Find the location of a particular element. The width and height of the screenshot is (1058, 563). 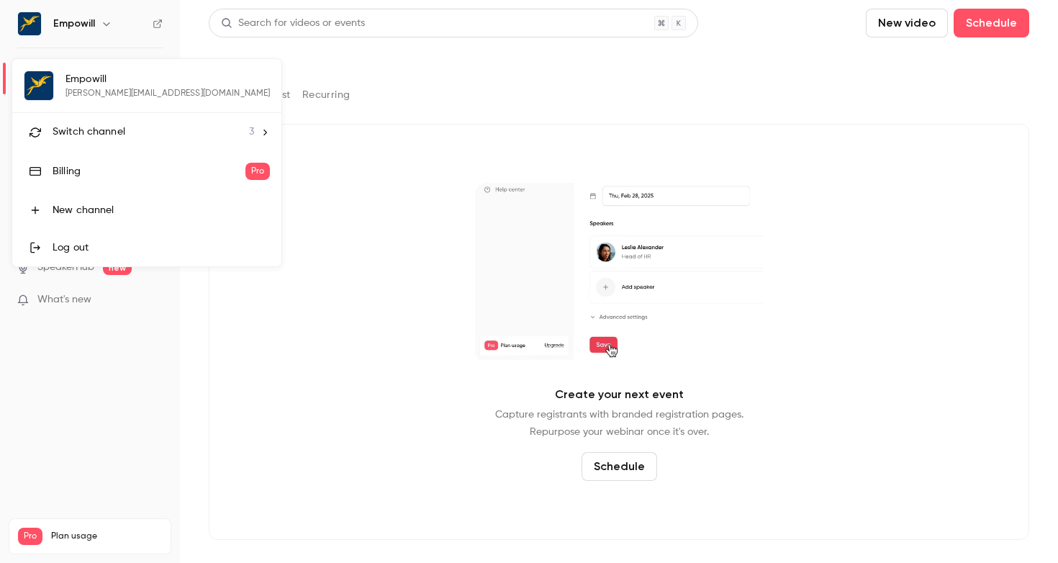

div: Log out is located at coordinates (161, 247).